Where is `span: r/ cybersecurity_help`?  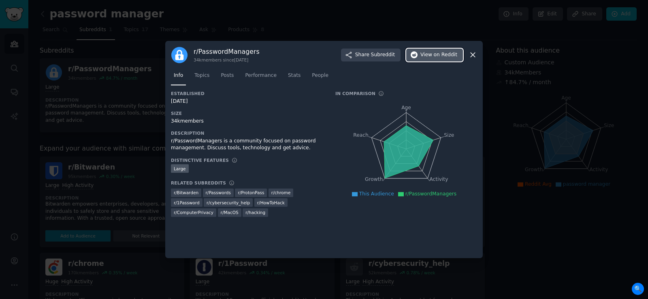
span: r/ cybersecurity_help is located at coordinates (228, 203).